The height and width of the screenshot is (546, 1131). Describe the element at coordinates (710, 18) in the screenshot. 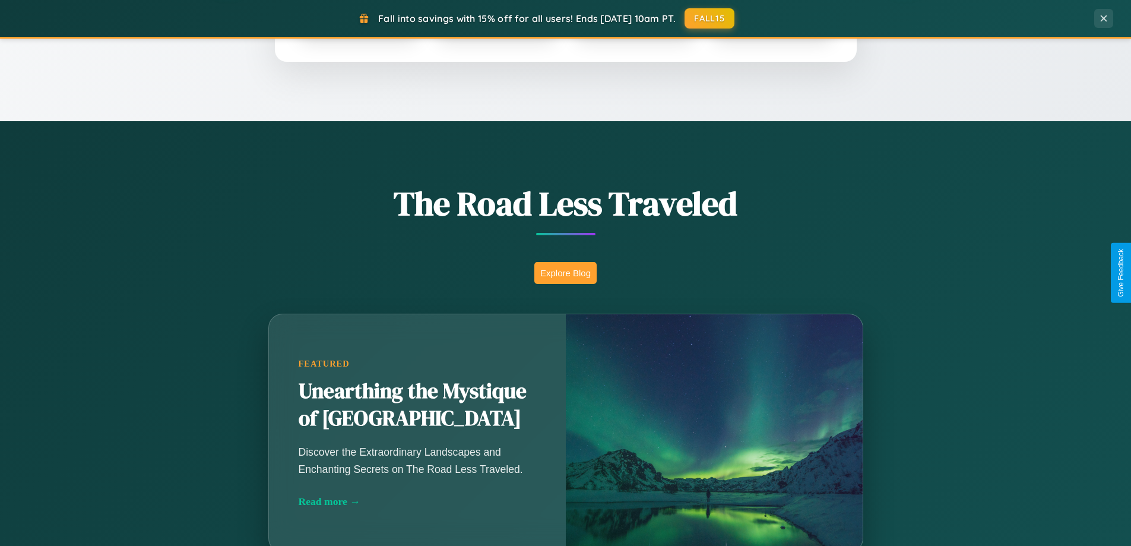

I see `button: FALL15` at that location.